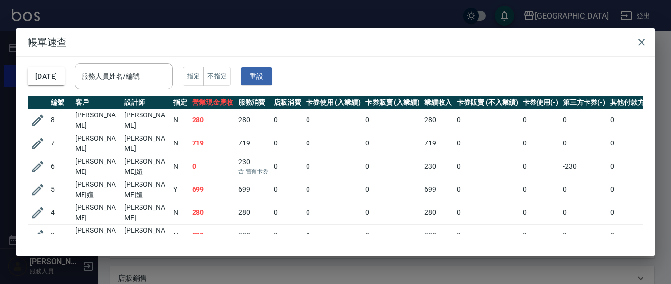 This screenshot has width=671, height=284. Describe the element at coordinates (146, 103) in the screenshot. I see `th: 設計師` at that location.